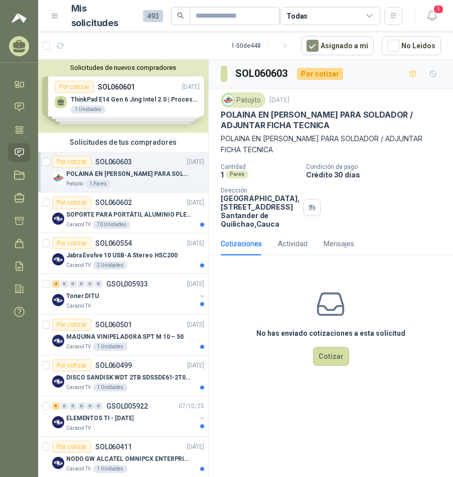 This screenshot has width=453, height=477. Describe the element at coordinates (237, 174) in the screenshot. I see `div: Pares` at that location.